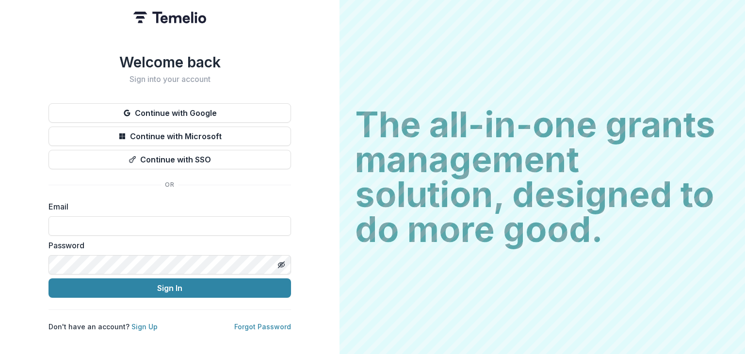 This screenshot has height=354, width=745. Describe the element at coordinates (170, 17) in the screenshot. I see `img: Temelio` at that location.